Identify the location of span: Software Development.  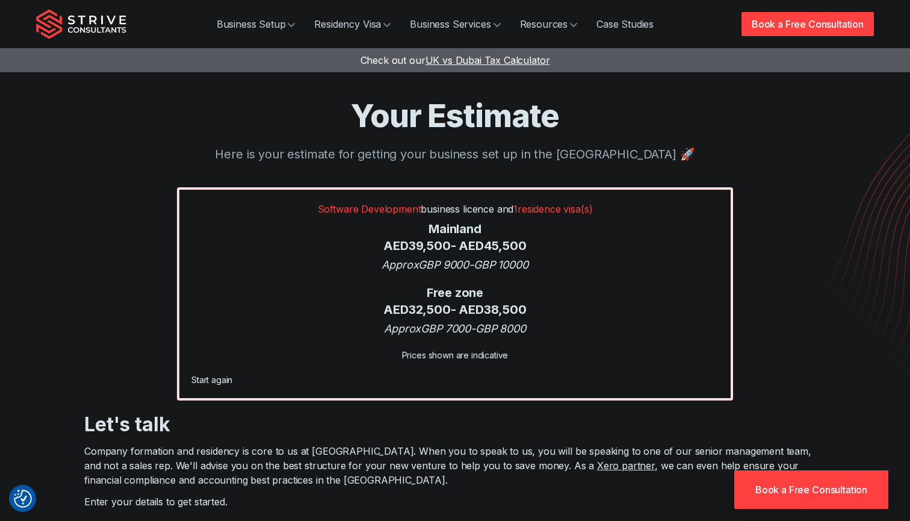
(370, 209).